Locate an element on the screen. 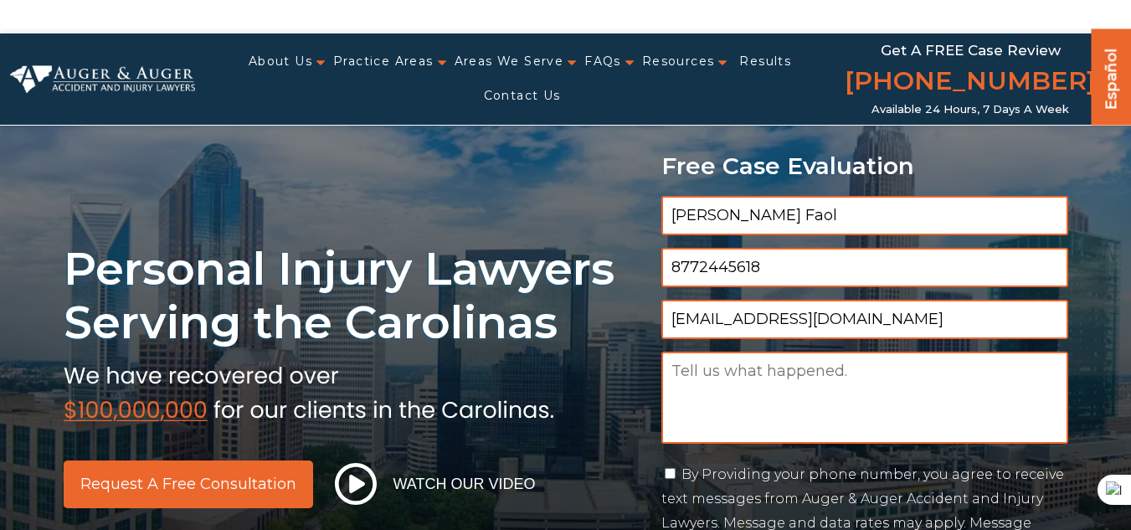  a: FAQs is located at coordinates (603, 61).